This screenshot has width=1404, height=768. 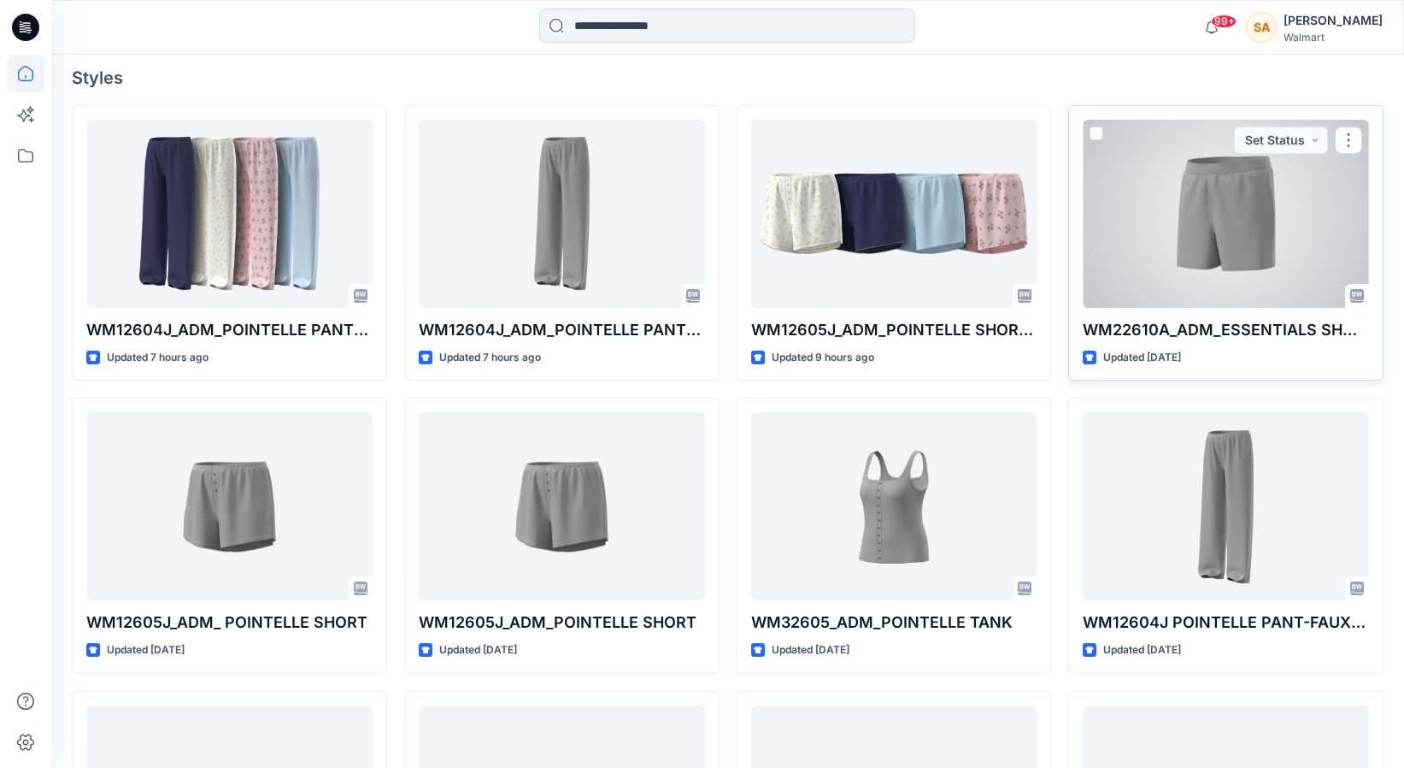 What do you see at coordinates (894, 506) in the screenshot?
I see `a: WM32605_ADM_POINTELLE TANK` at bounding box center [894, 506].